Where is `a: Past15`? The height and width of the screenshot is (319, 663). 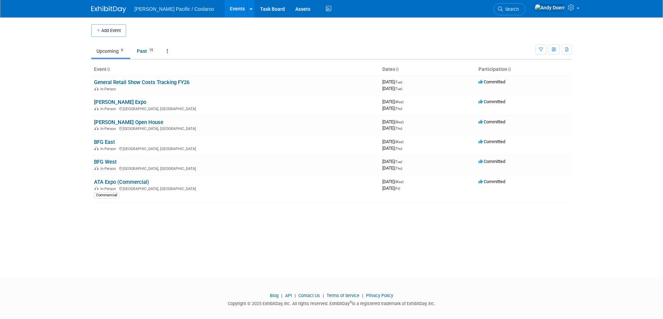
a: Past15 is located at coordinates (146, 51).